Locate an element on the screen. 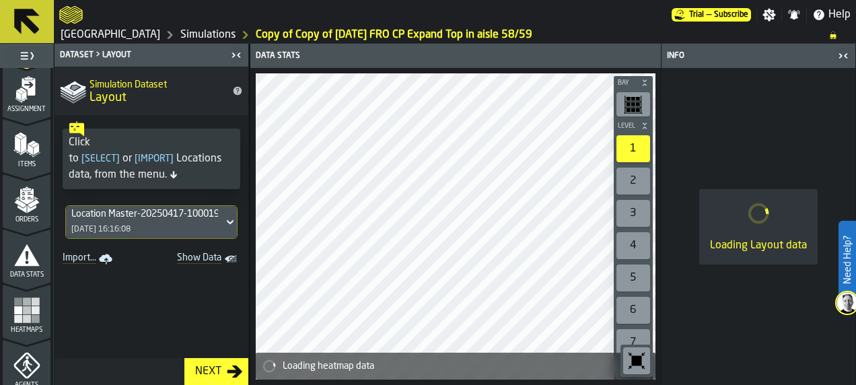  a: link-to-/wh/i/b8e8645a-5c77-43f4-8135-27e3a4d97801/simulations/6e6b4618-d4c5-4ddf-baea-8c4a60a18618 is located at coordinates (393, 35).